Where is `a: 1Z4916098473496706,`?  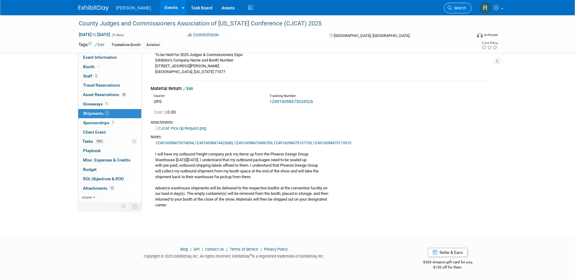
a: 1Z4916098473496706, is located at coordinates (254, 143).